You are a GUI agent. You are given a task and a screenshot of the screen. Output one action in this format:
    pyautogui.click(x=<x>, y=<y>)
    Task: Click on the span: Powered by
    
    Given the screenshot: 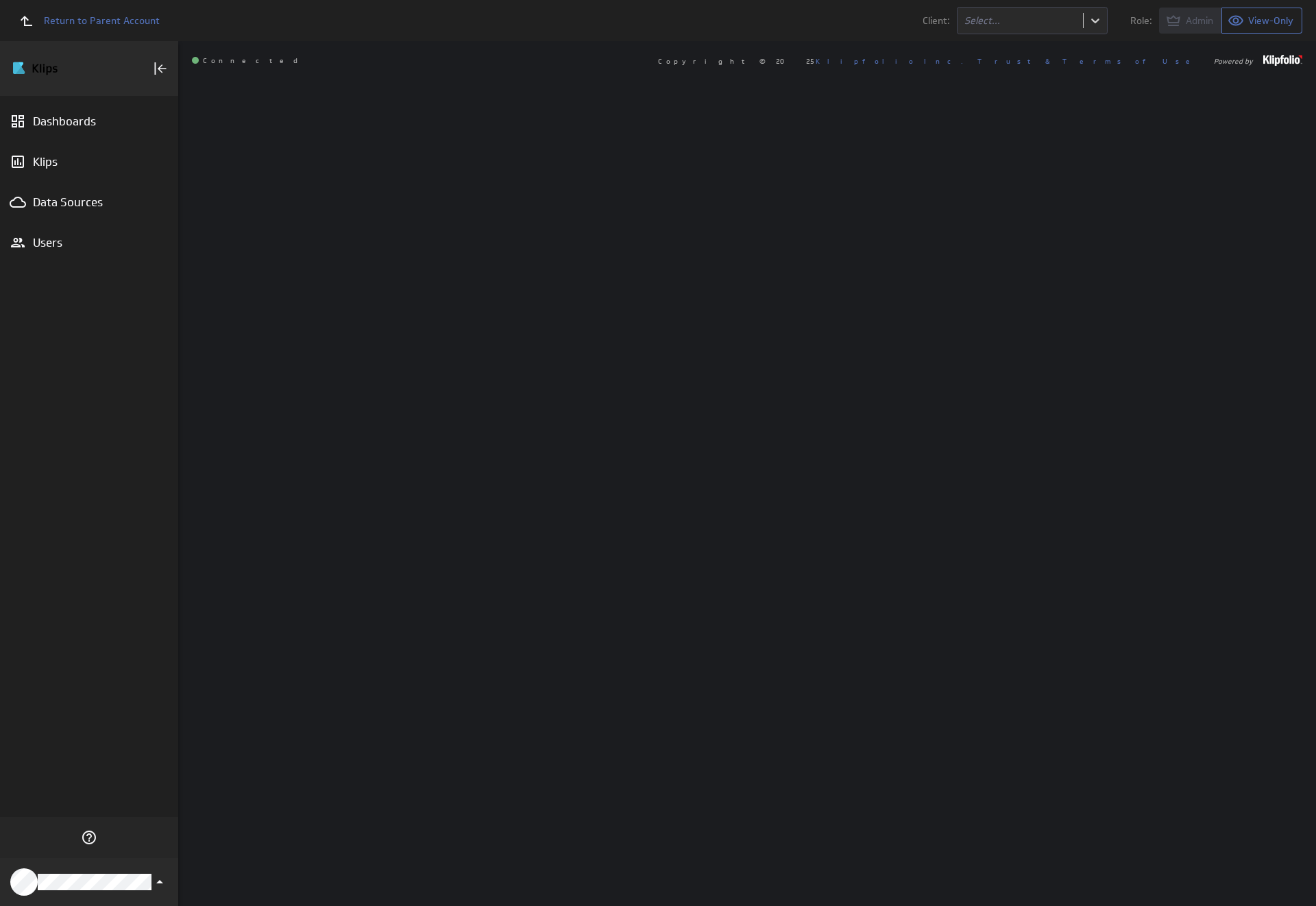 What is the action you would take?
    pyautogui.click(x=1233, y=61)
    